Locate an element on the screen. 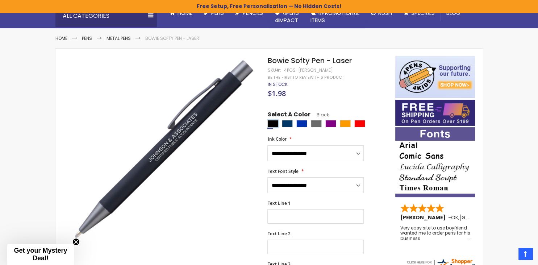 Image resolution: width=538 pixels, height=265 pixels. a: 4Pens4impact is located at coordinates (287, 17).